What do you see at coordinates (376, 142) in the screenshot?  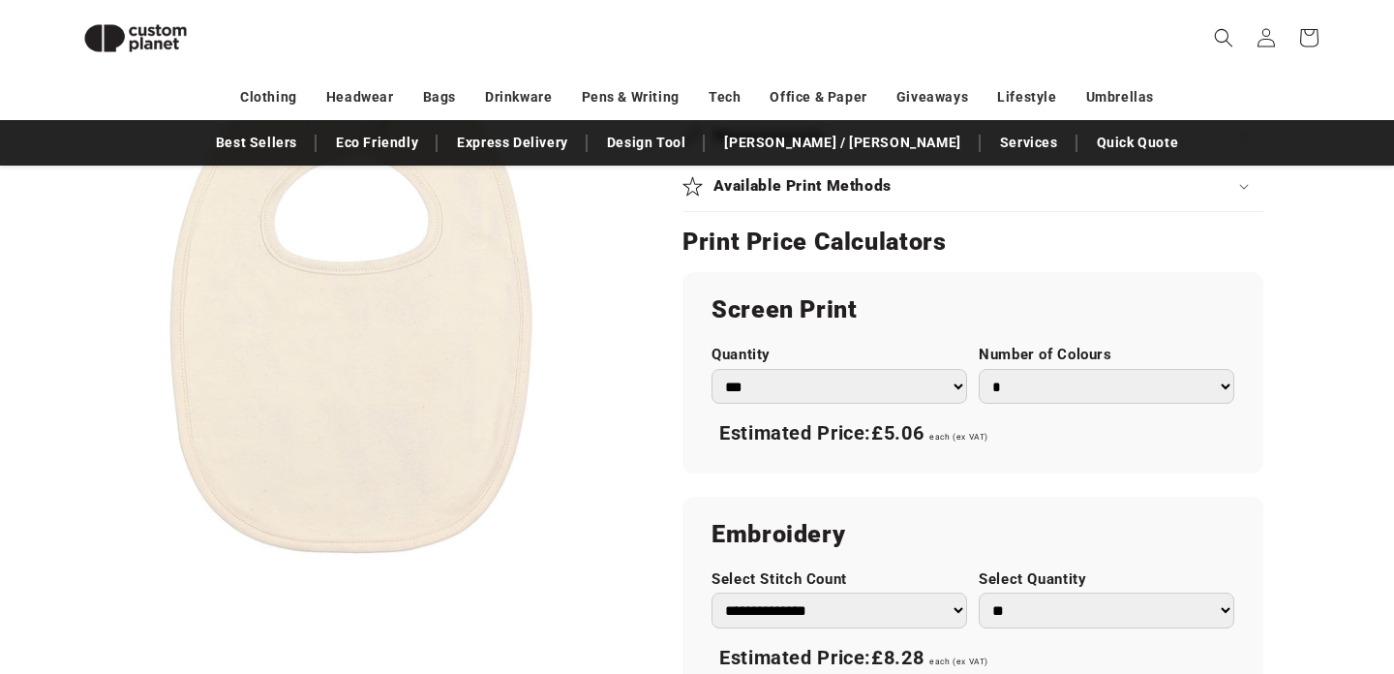 I see `a: Eco Friendly` at bounding box center [376, 142].